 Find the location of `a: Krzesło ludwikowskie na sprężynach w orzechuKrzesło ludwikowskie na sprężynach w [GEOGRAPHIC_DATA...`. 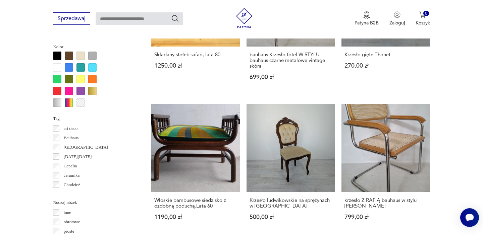

a: Krzesło ludwikowskie na sprężynach w orzechuKrzesło ludwikowskie na sprężynach w [GEOGRAPHIC_DATA... is located at coordinates (290, 168).